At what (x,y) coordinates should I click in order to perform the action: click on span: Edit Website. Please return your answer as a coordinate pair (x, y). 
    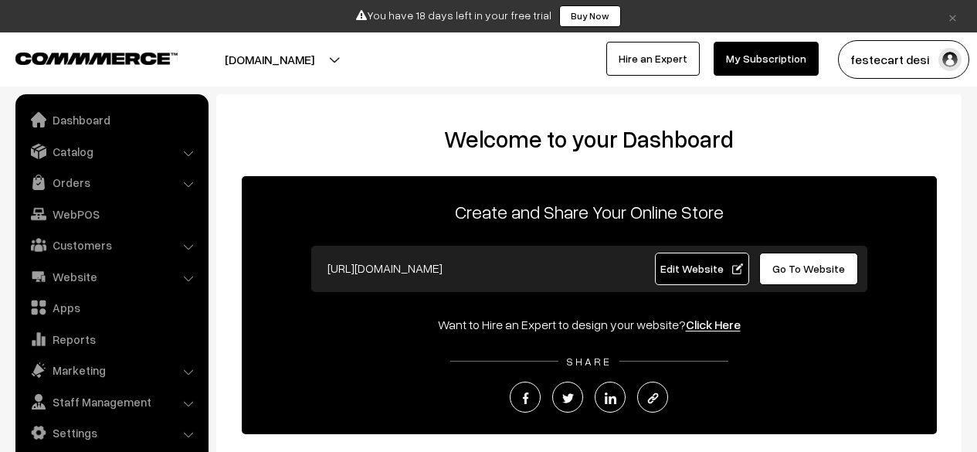
    Looking at the image, I should click on (702, 268).